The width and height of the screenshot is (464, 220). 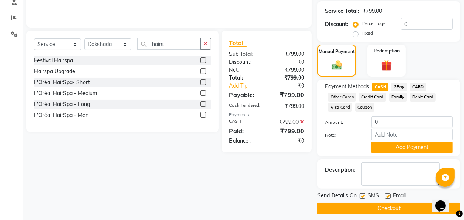 I want to click on span: Other Cards, so click(x=342, y=97).